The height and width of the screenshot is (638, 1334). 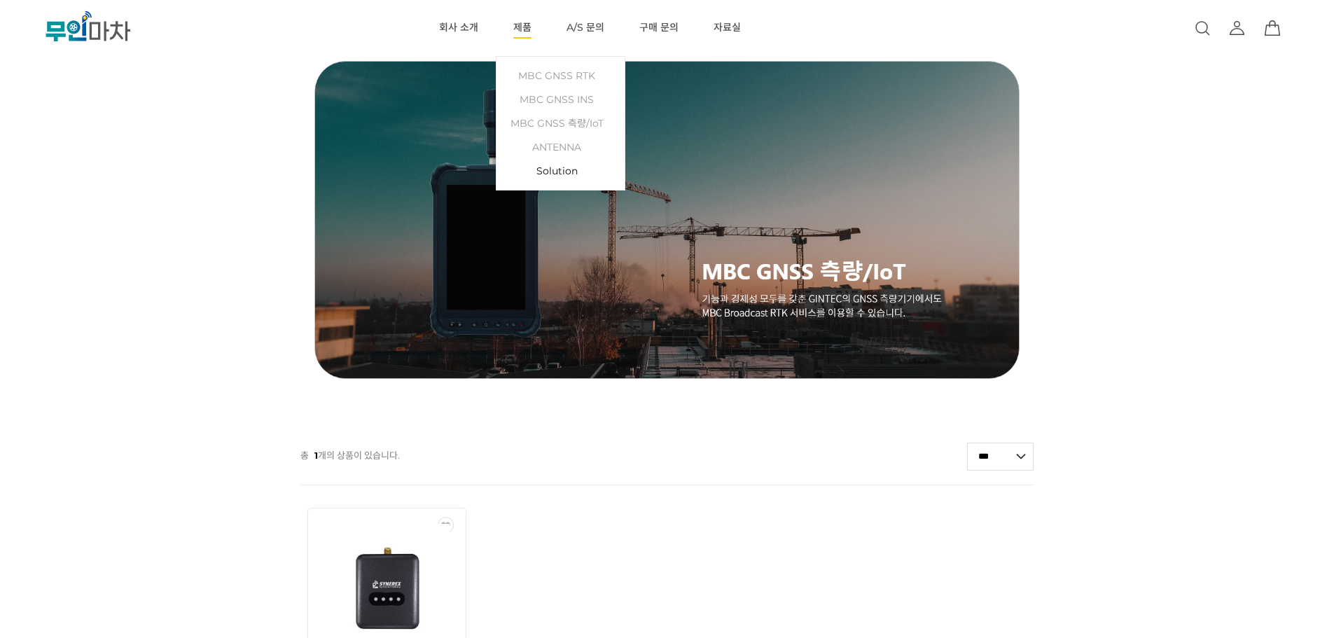 I want to click on p: 총 개의 상품이 있습니다., so click(x=350, y=455).